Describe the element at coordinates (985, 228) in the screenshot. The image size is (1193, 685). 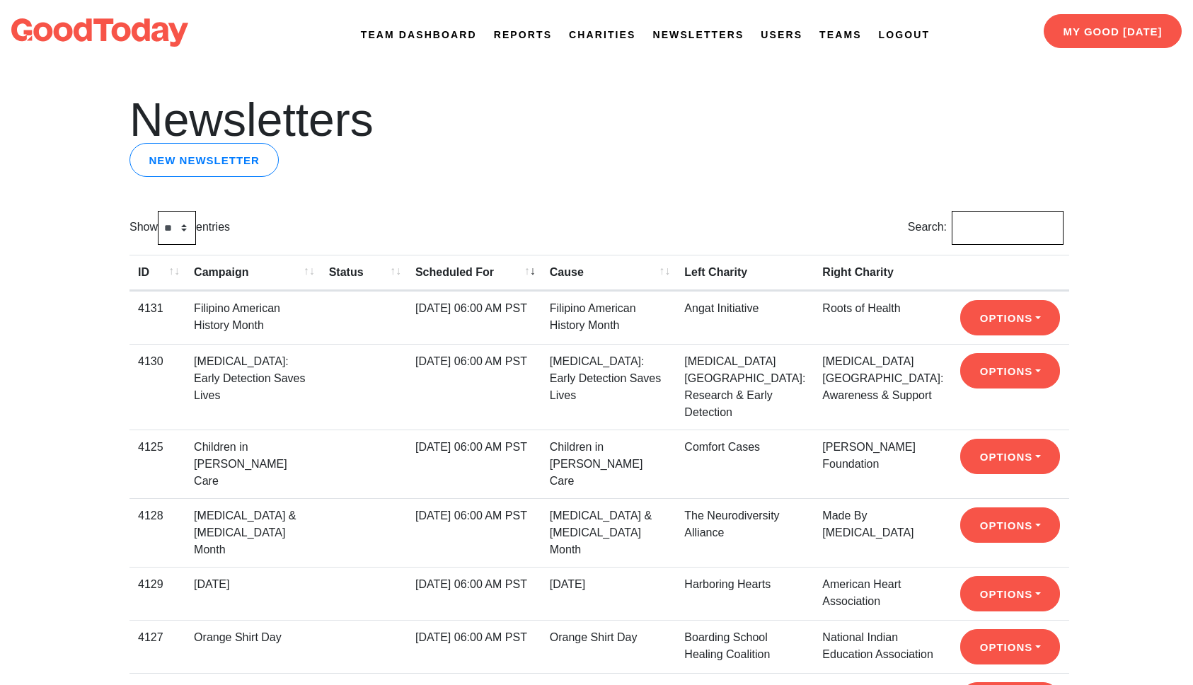
I see `label: Search:` at that location.